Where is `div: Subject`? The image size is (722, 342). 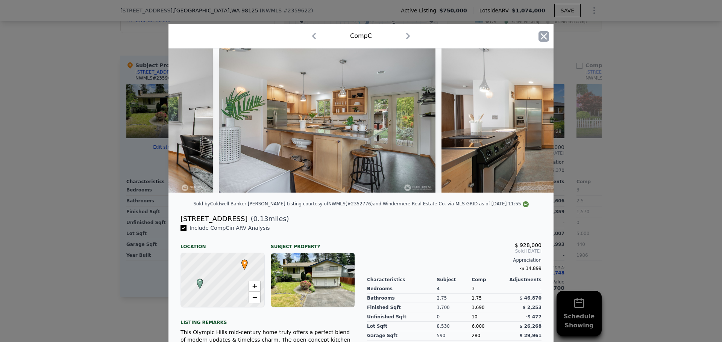
div: Subject is located at coordinates (454, 280).